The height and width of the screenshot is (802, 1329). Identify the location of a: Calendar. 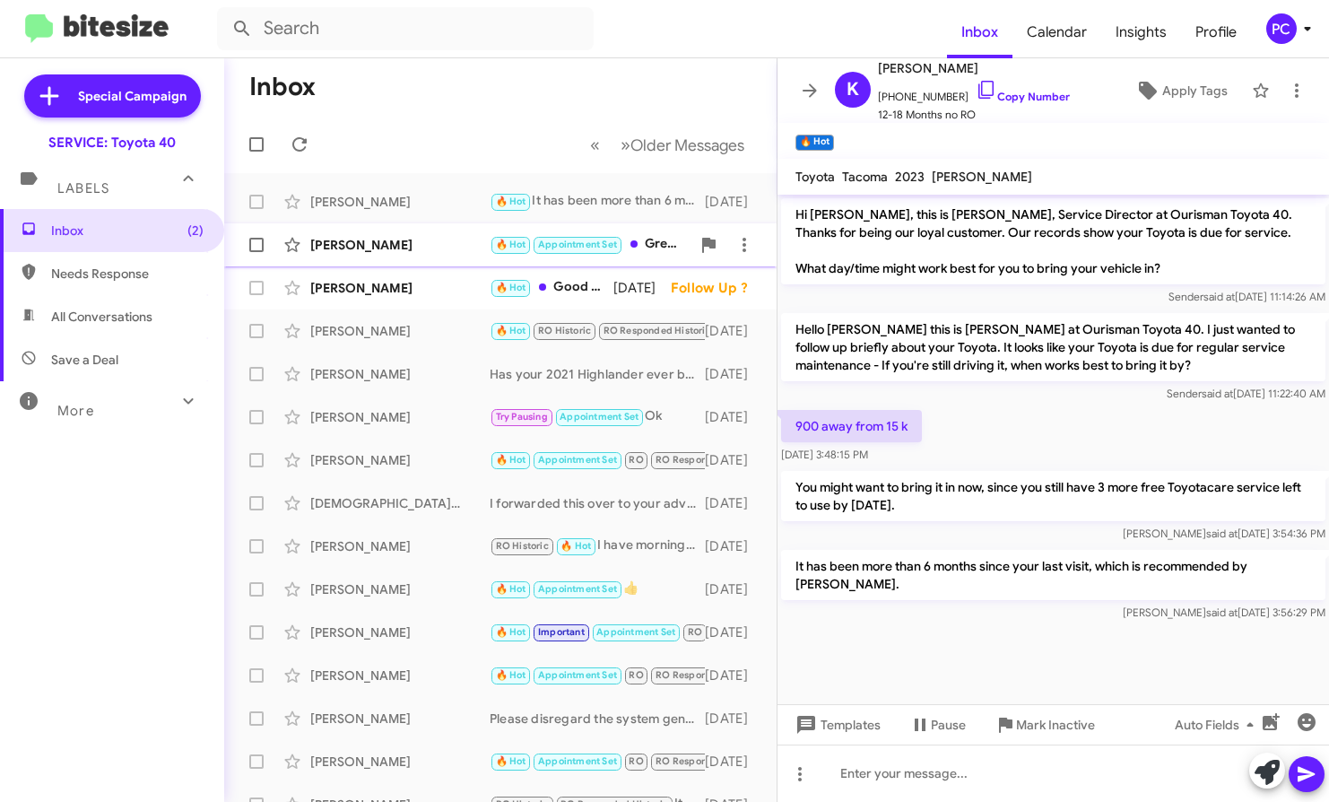
(1056, 32).